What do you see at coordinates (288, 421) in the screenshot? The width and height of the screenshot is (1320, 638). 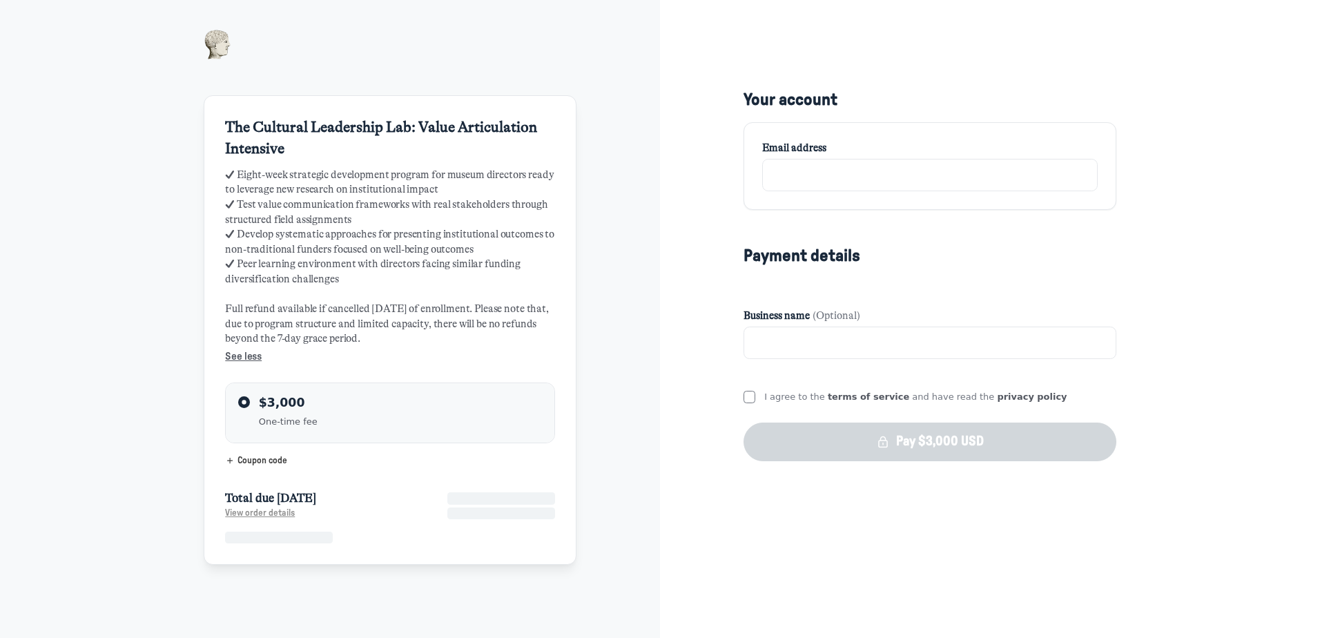 I see `span: One-time fee` at bounding box center [288, 421].